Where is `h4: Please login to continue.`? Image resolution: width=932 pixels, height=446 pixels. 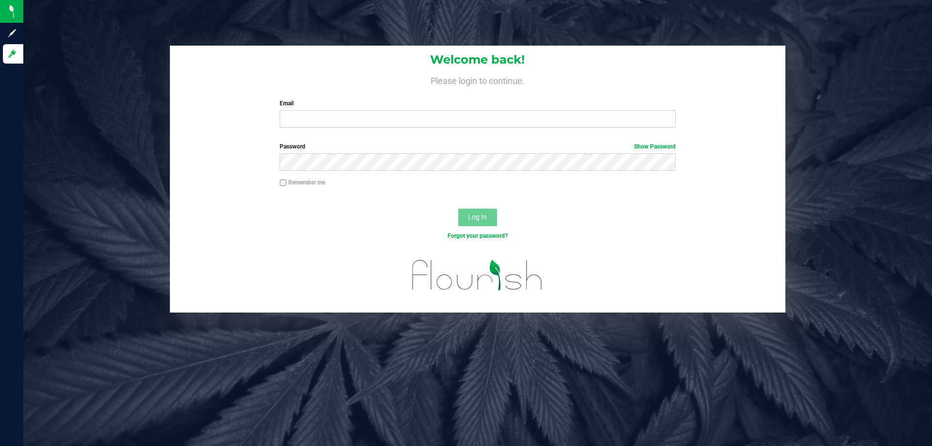
h4: Please login to continue. is located at coordinates (478, 80).